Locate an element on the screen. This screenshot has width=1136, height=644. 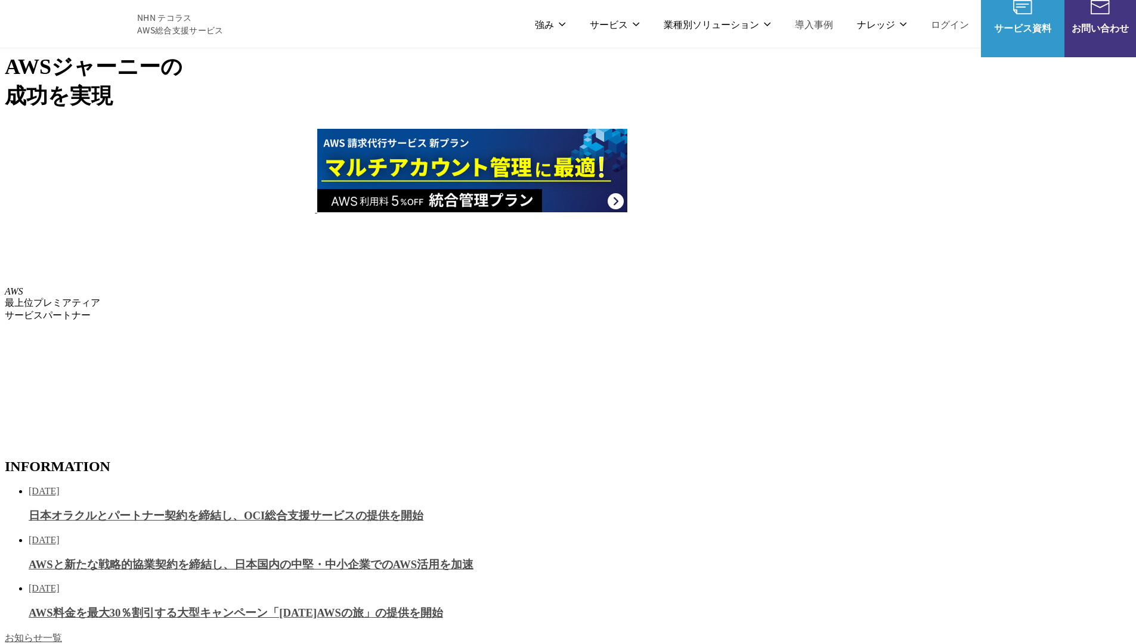
p: 強み is located at coordinates (550, 24).